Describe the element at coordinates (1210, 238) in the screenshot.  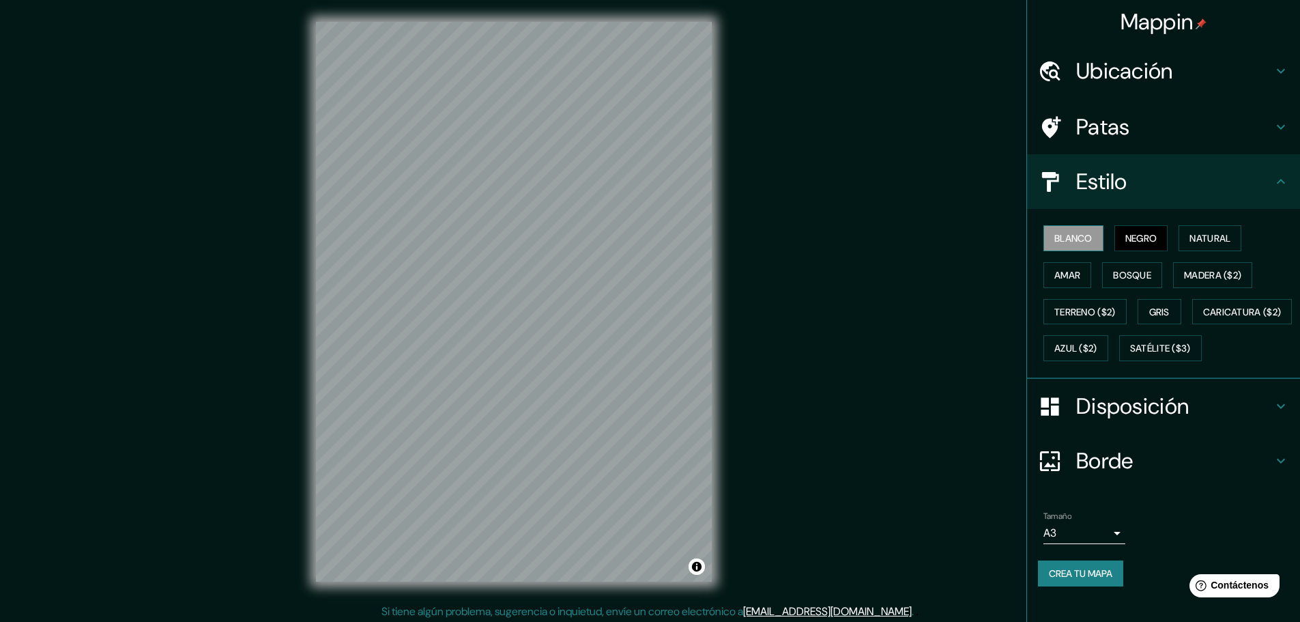
I see `font: Natural` at that location.